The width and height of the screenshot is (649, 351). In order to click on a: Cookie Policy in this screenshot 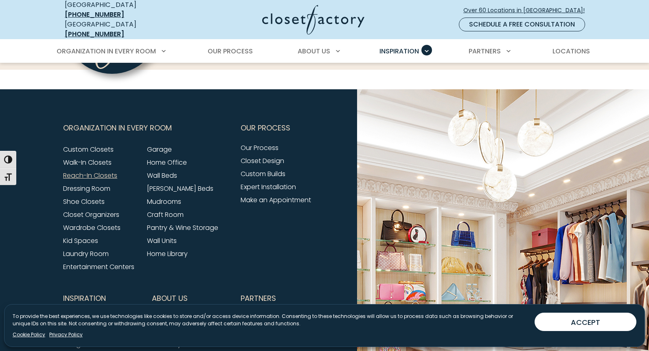, I will do `click(29, 334)`.